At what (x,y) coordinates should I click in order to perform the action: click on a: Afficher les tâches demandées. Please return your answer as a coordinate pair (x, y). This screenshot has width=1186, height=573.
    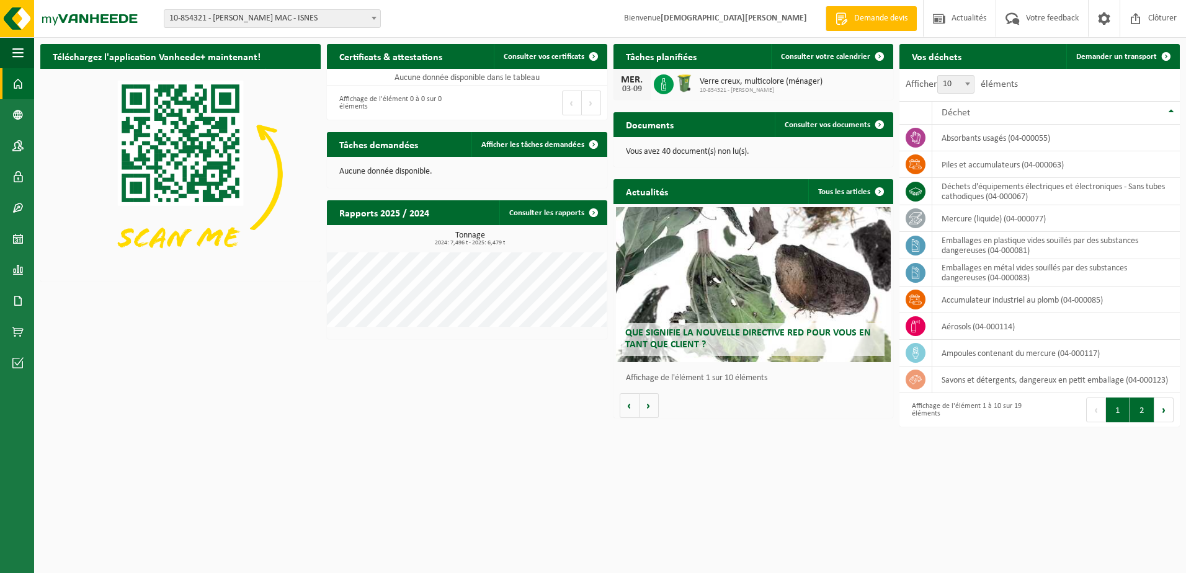
    Looking at the image, I should click on (538, 144).